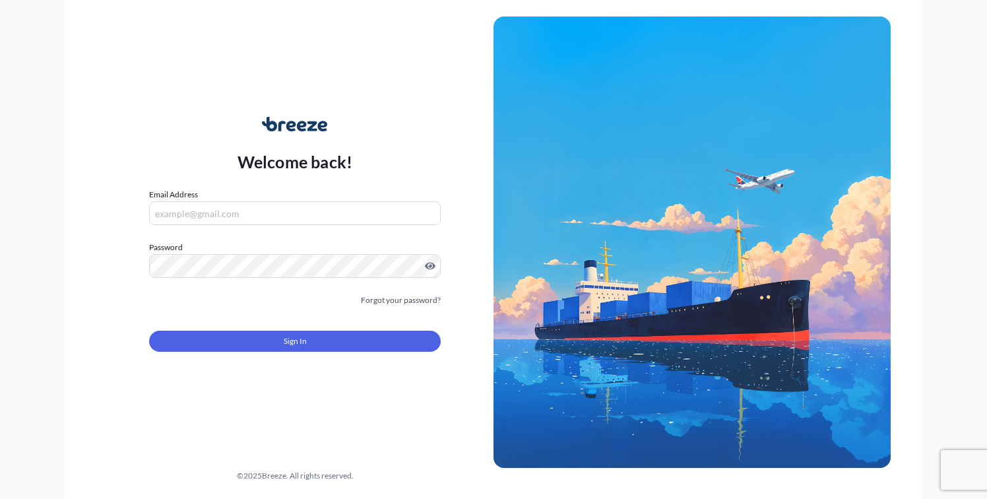 The height and width of the screenshot is (499, 987). I want to click on img: Ship illustration, so click(692, 242).